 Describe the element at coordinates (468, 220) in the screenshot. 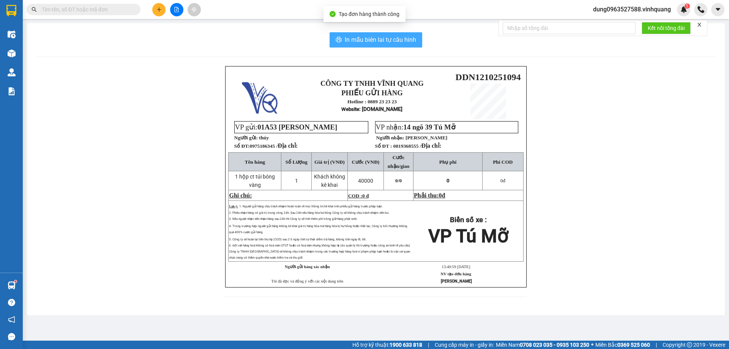

I see `strong: Biển số xe :` at that location.